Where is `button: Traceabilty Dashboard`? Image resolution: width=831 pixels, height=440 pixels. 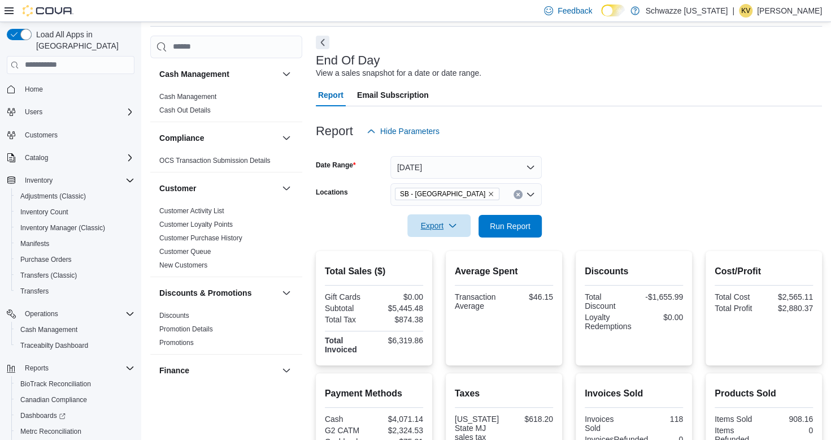 button: Traceabilty Dashboard is located at coordinates (75, 345).